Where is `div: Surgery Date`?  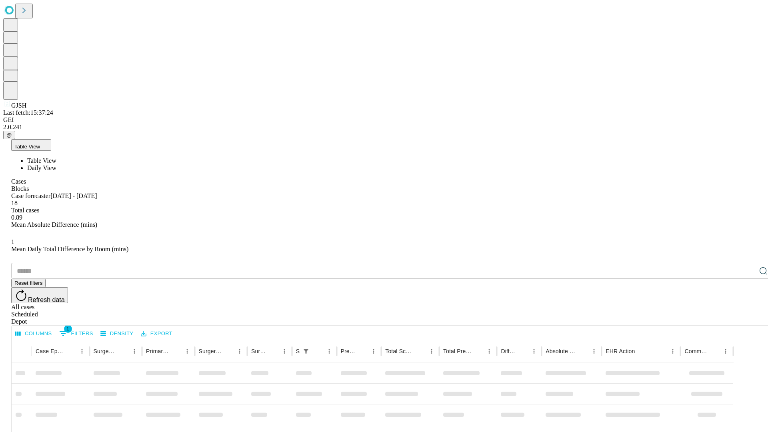 div: Surgery Date is located at coordinates (259, 351).